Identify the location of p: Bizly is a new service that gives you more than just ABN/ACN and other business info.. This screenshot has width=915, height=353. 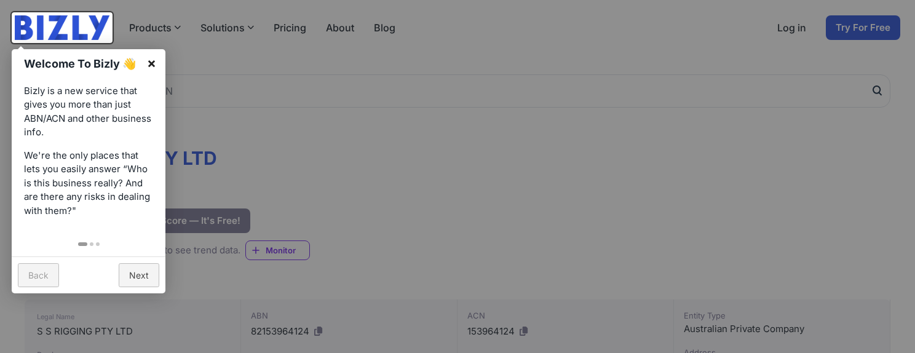
(89, 112).